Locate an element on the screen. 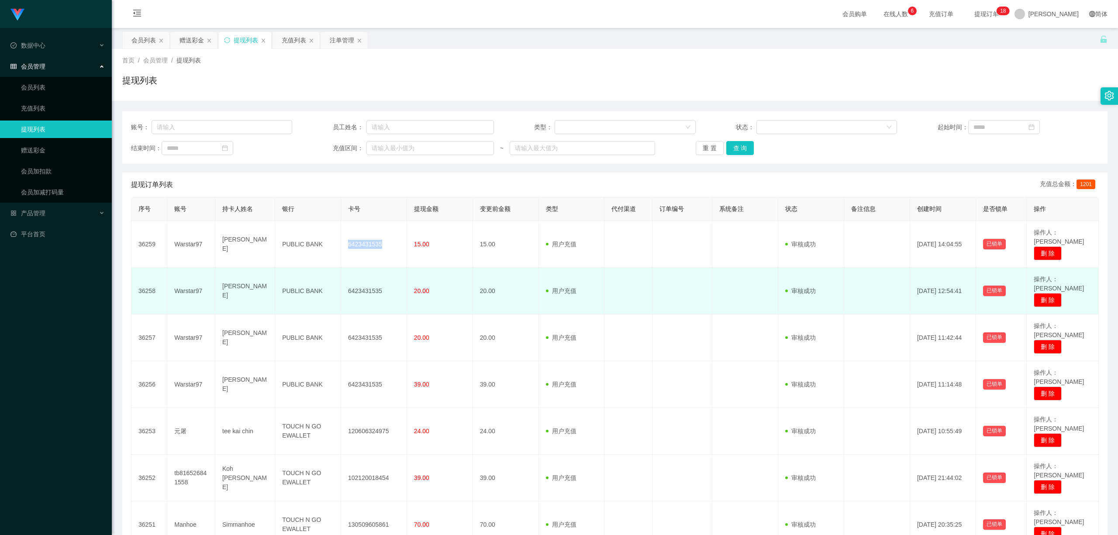 The width and height of the screenshot is (1118, 535). td: 15.00 is located at coordinates (506, 244).